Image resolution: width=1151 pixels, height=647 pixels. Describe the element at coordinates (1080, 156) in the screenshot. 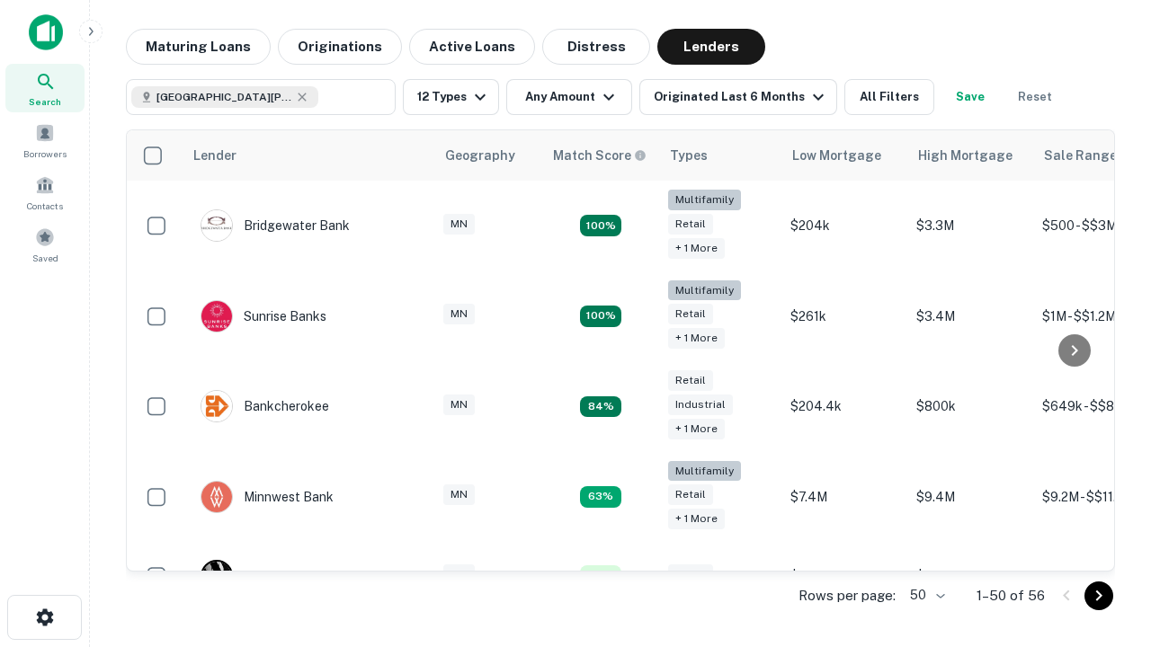

I see `div: Sale Range` at that location.